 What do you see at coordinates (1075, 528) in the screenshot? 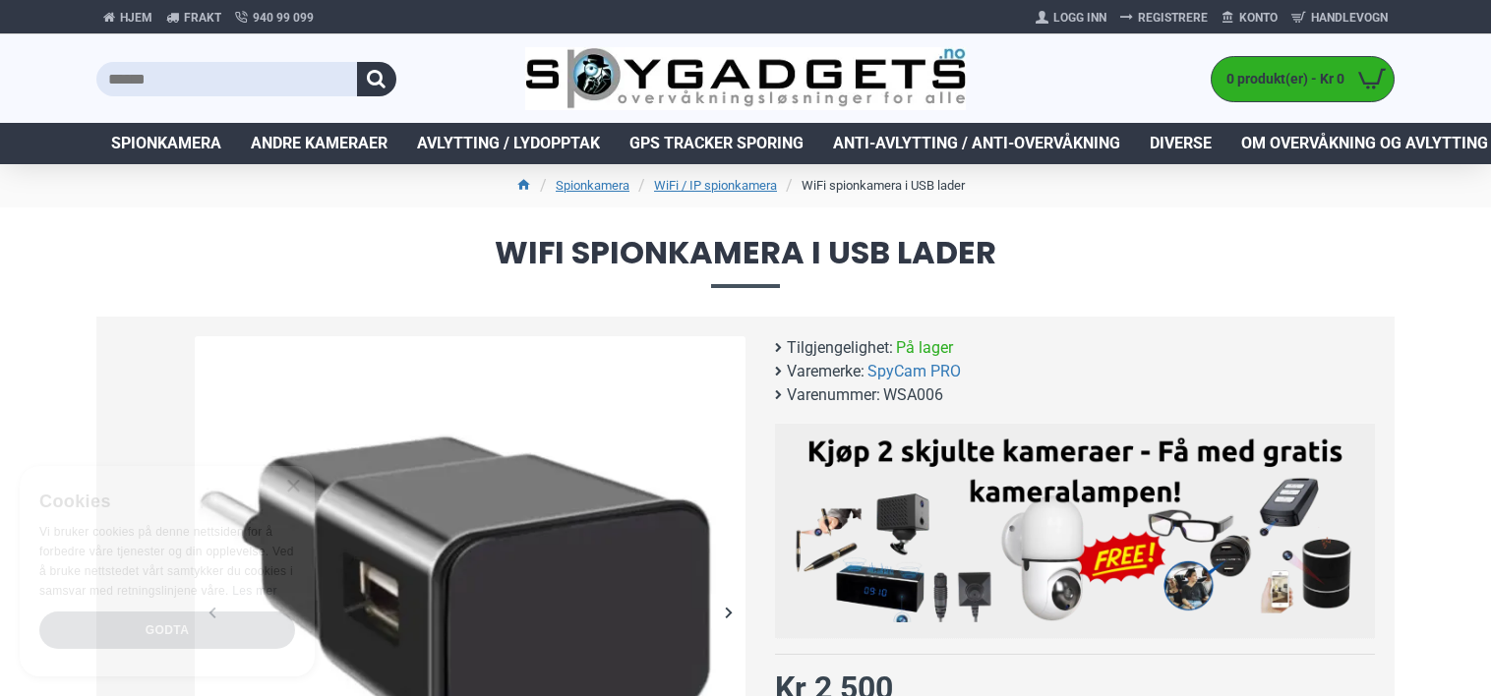
I see `img: Kjøp 2 skjulte kameraer – Få med gratis kameralampe!` at bounding box center [1075, 528].